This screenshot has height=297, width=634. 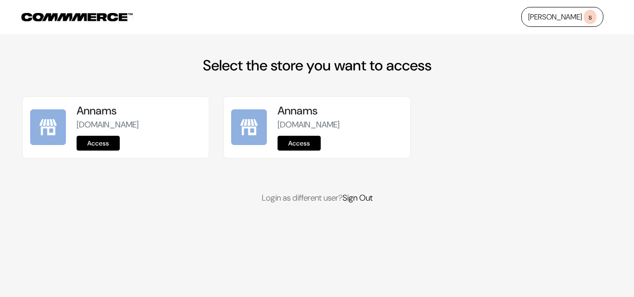 What do you see at coordinates (317, 65) in the screenshot?
I see `h2: Select the store you want to access` at bounding box center [317, 65].